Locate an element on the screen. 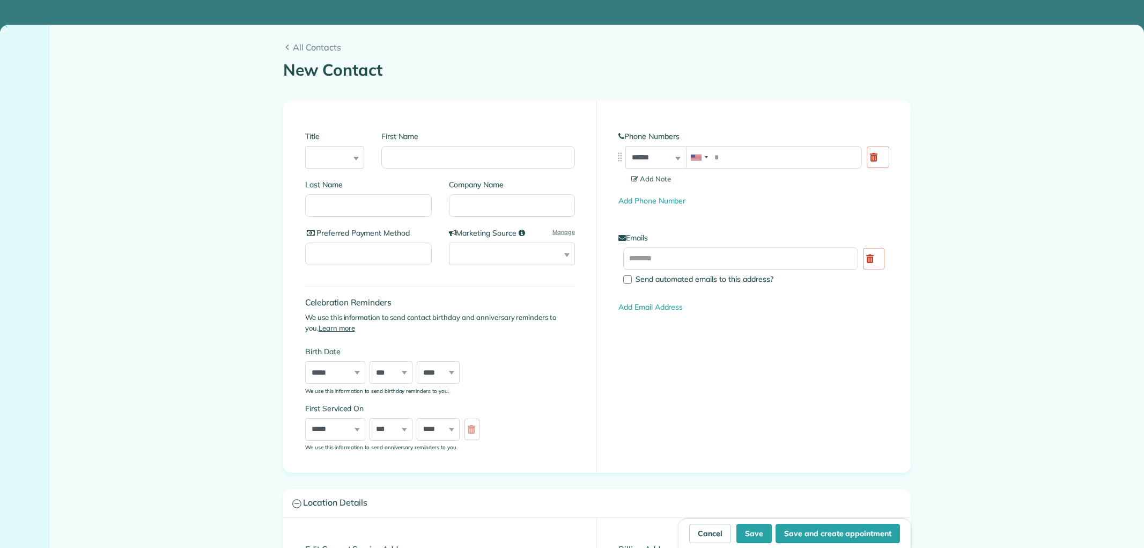 This screenshot has height=548, width=1144. label: Title is located at coordinates (335, 136).